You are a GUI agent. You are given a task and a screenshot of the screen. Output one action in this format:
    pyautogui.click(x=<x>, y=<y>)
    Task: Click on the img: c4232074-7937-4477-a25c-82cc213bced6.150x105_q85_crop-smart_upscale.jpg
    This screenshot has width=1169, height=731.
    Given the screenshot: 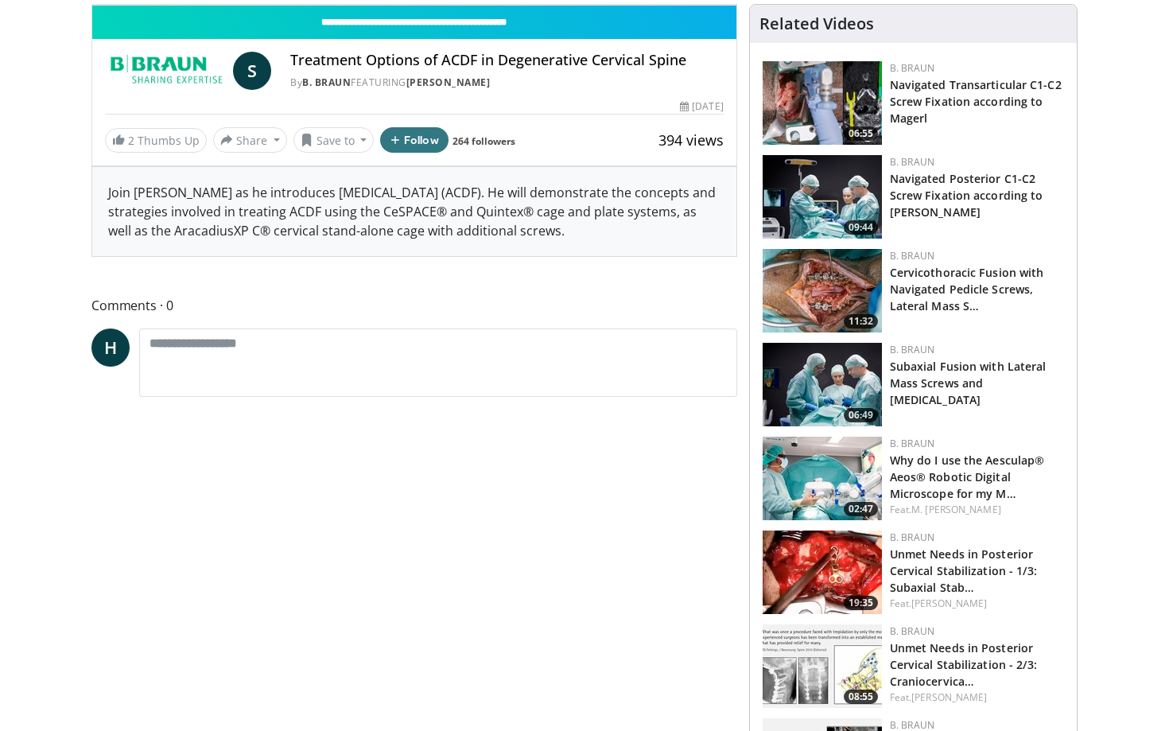 What is the action you would take?
    pyautogui.click(x=822, y=478)
    